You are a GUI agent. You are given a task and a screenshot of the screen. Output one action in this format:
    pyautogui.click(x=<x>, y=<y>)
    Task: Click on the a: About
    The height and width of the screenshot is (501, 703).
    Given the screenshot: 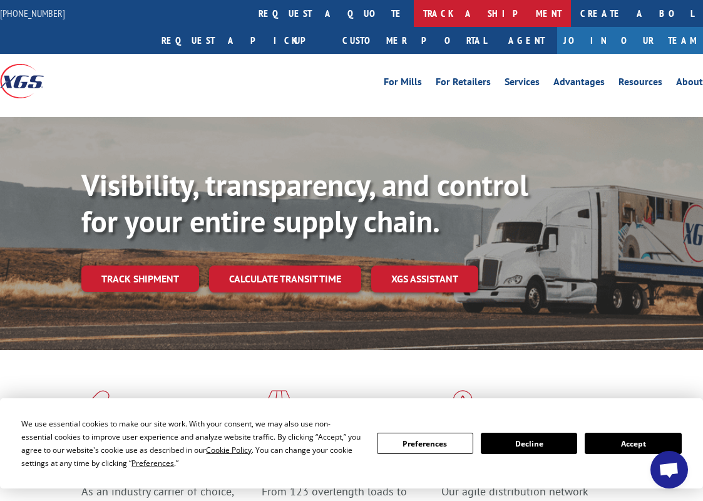 What is the action you would take?
    pyautogui.click(x=689, y=84)
    